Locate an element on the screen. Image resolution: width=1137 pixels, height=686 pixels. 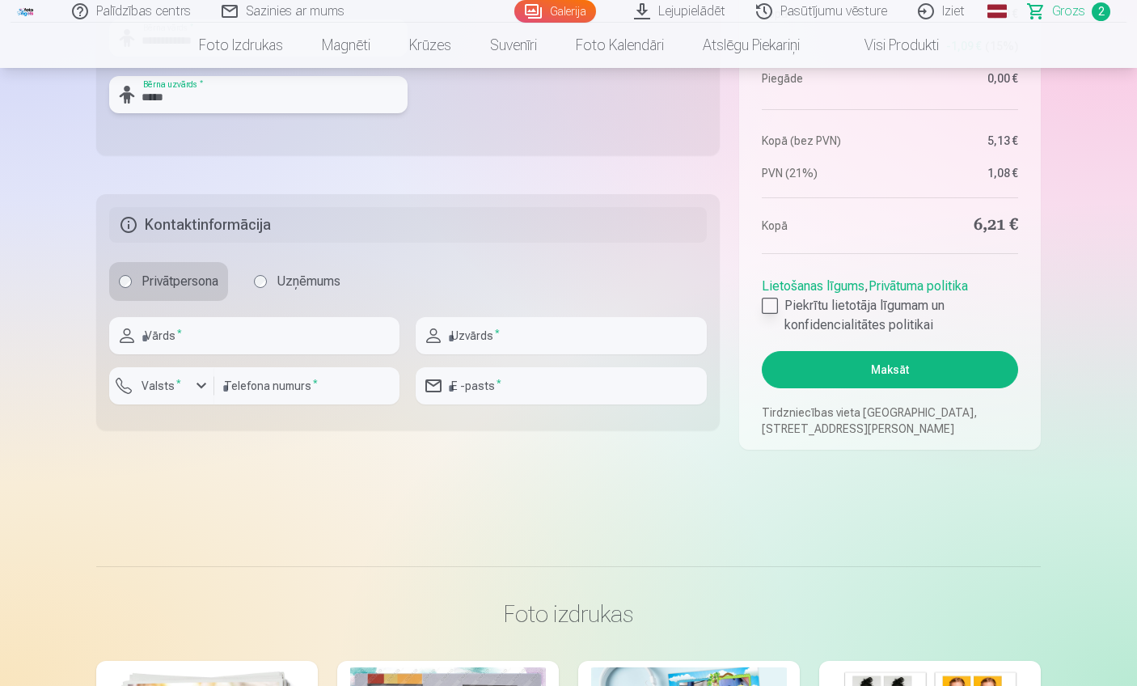
a: Foto izdrukas is located at coordinates (241, 45).